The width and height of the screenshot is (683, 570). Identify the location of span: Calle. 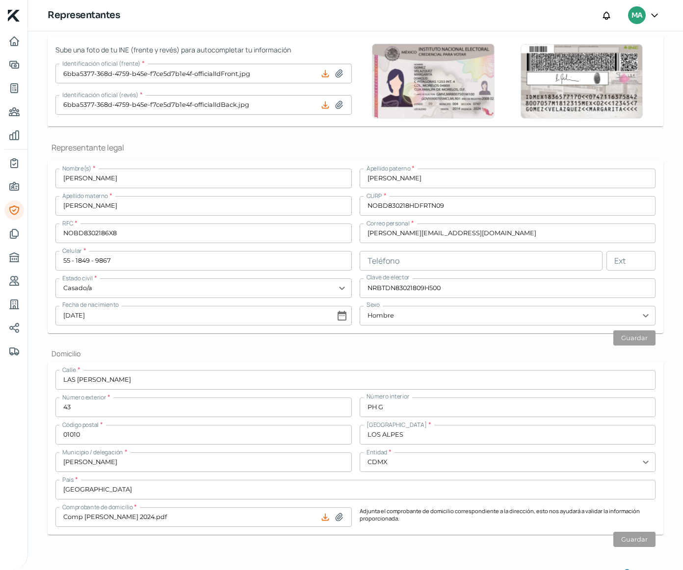
(69, 370).